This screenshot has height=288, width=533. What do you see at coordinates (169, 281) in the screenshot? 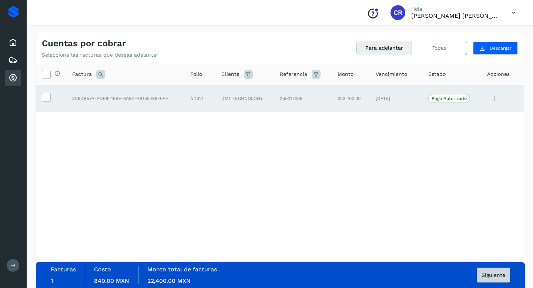
I see `span: 22,400.00 MXN` at bounding box center [169, 281].